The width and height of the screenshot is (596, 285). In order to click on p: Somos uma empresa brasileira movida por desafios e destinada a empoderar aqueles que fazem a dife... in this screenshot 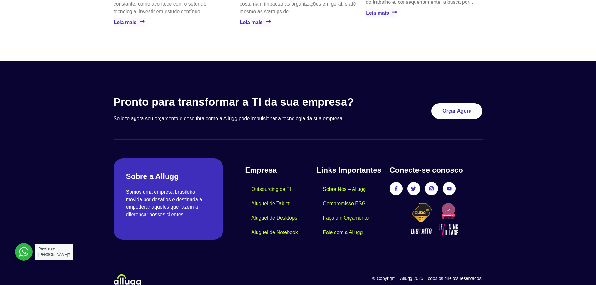, I will do `click(168, 203)`.